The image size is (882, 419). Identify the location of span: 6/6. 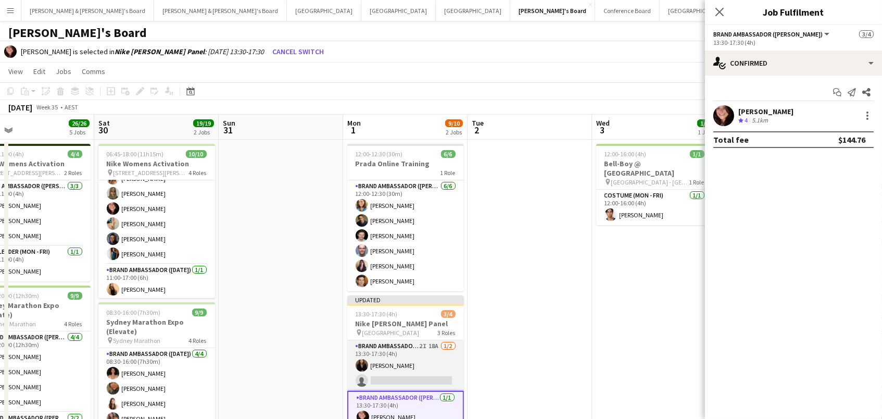
(449, 154).